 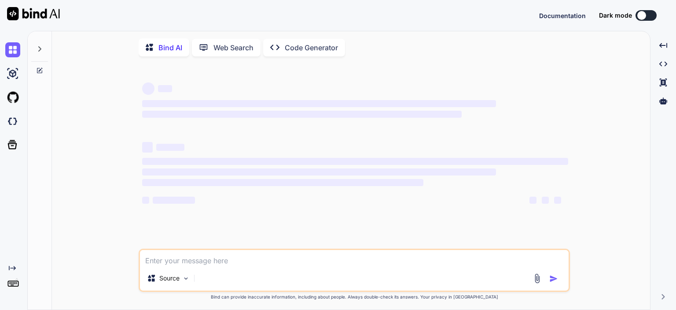 What do you see at coordinates (554, 278) in the screenshot?
I see `img: icon` at bounding box center [554, 278].